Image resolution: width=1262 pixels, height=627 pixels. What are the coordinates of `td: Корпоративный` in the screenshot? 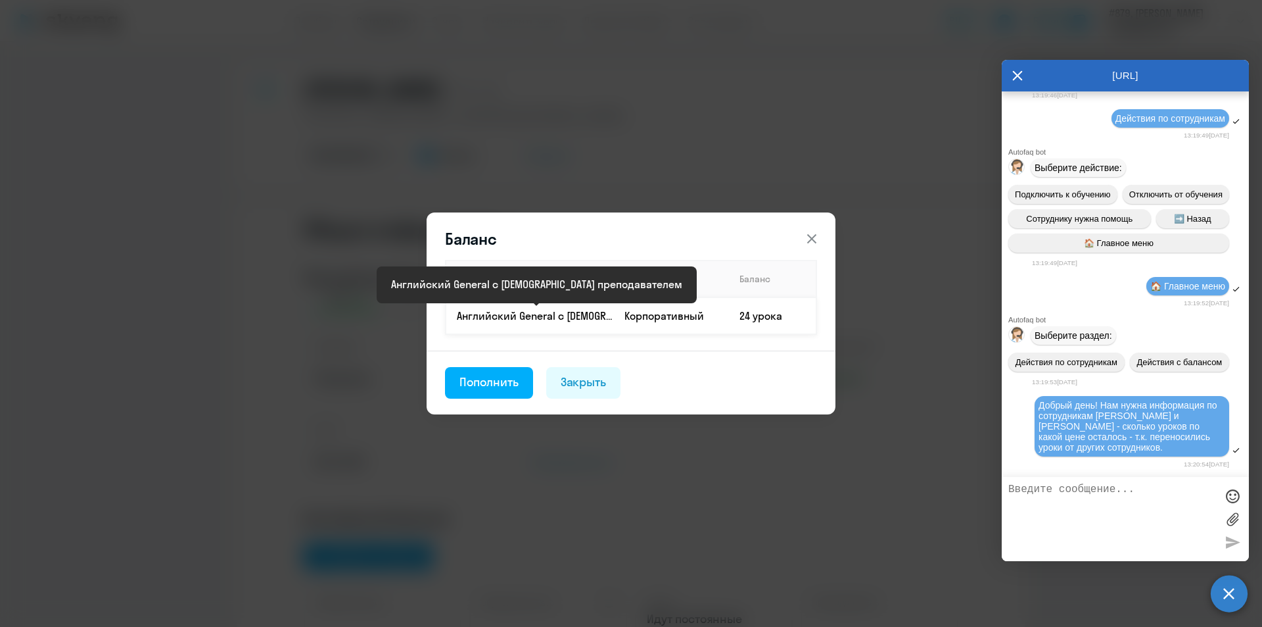 It's located at (671, 316).